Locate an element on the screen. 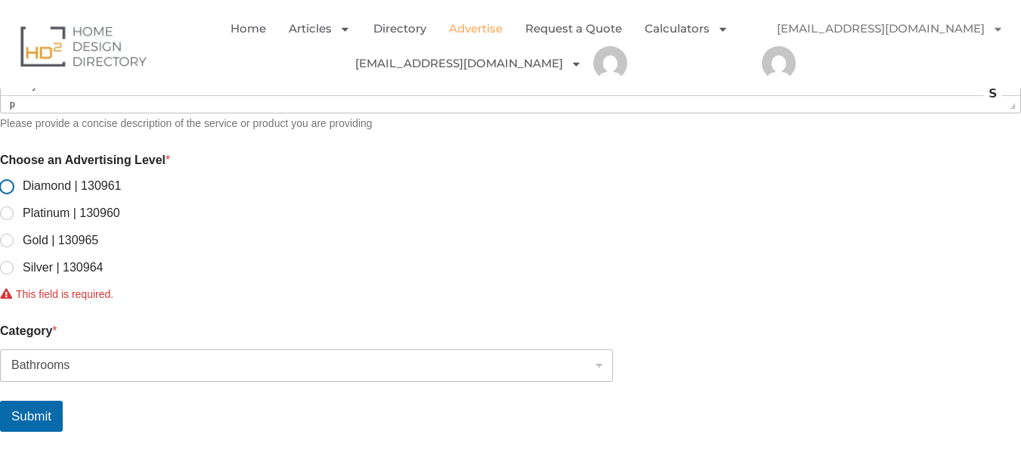 This screenshot has width=1021, height=459. img: Click to open AI Summarizer is located at coordinates (993, 93).